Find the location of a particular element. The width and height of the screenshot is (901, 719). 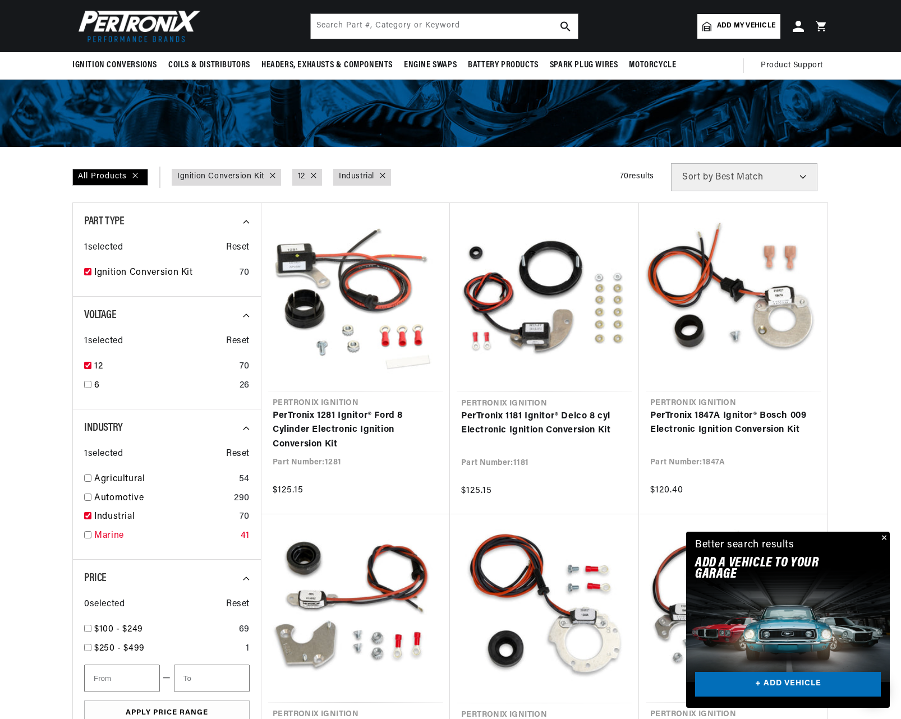

summary: Headers, Exhausts & Components is located at coordinates (327, 65).